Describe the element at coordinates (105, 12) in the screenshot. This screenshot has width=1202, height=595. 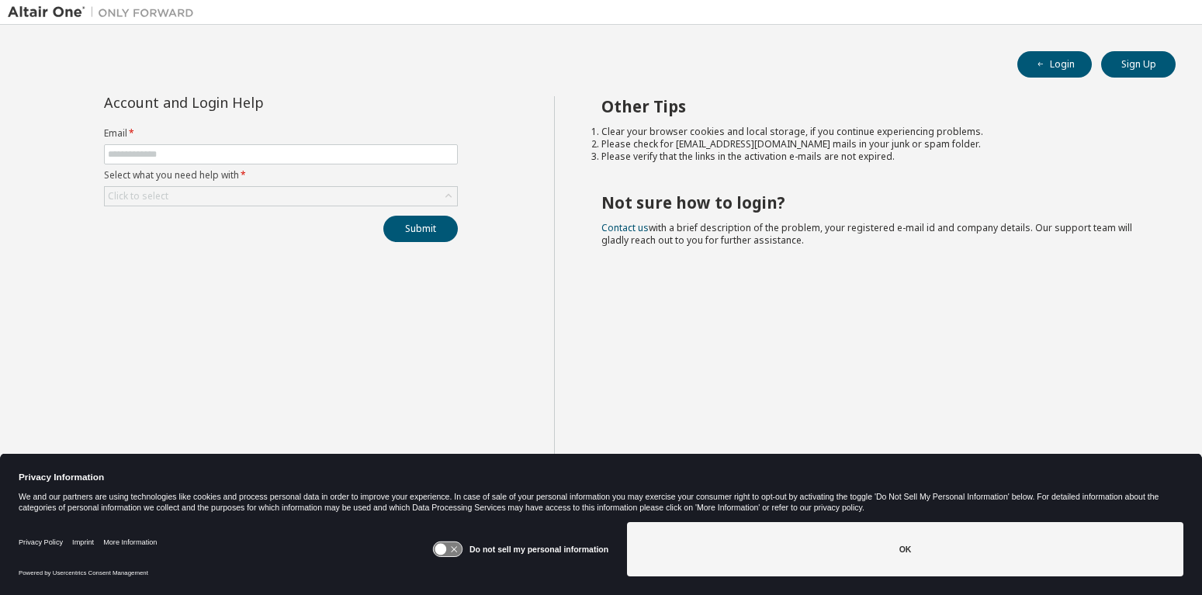
I see `img: Altair One` at that location.